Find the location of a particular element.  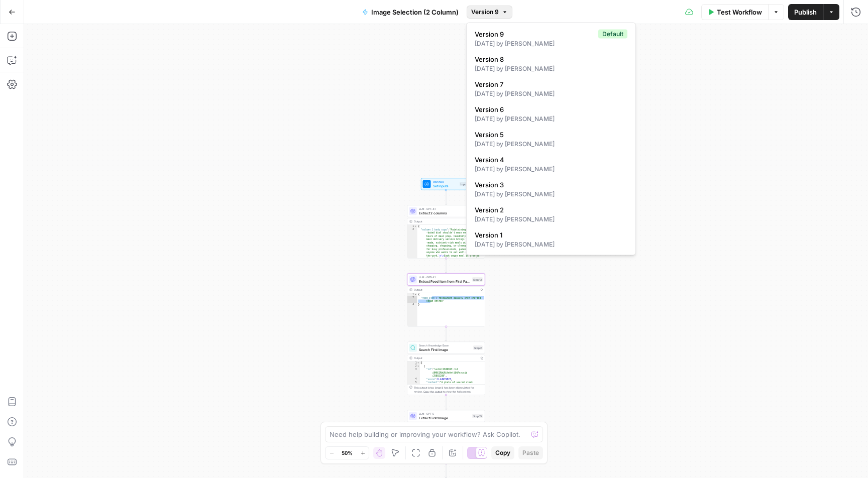

span: Version 7 is located at coordinates (549, 84).